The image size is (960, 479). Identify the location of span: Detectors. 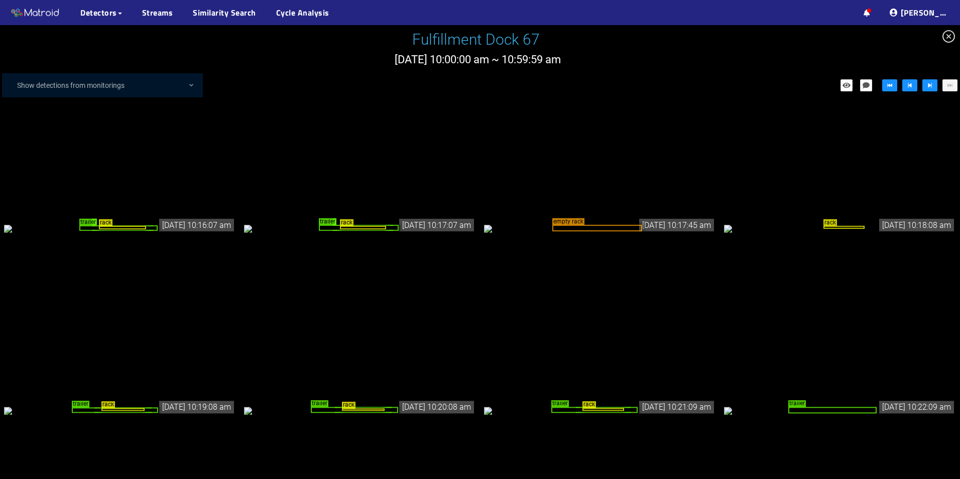
(98, 13).